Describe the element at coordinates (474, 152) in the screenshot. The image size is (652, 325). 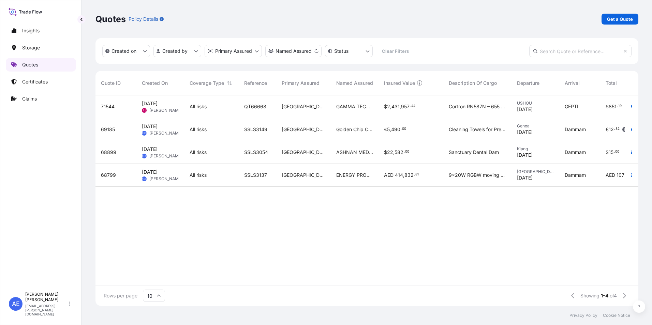
I see `span: Sanctuary Dental Dam` at that location.